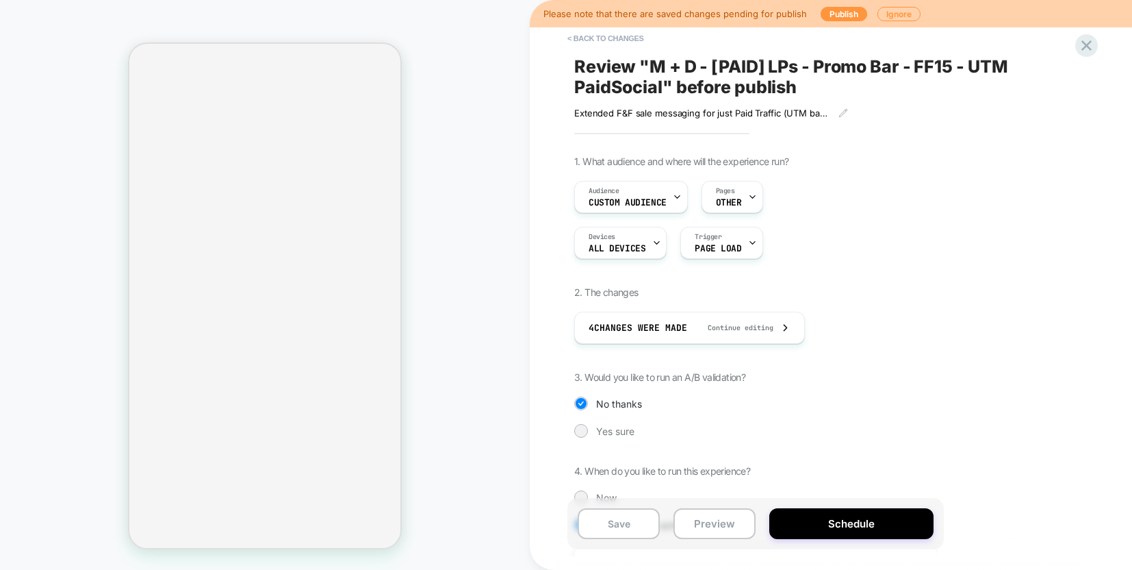 This screenshot has width=1132, height=570. What do you see at coordinates (681, 161) in the screenshot?
I see `span: 1. What audience and where will the experience run?` at bounding box center [681, 161].